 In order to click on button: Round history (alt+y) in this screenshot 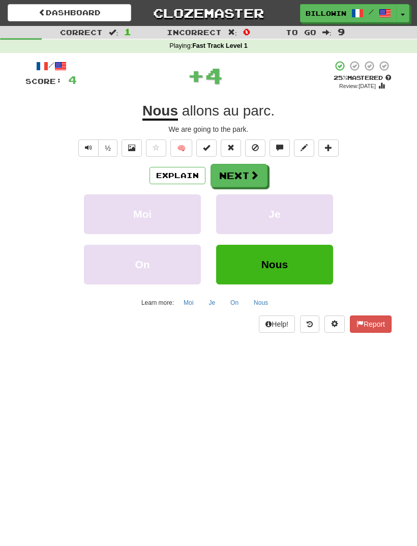, I will do `click(310, 324)`.